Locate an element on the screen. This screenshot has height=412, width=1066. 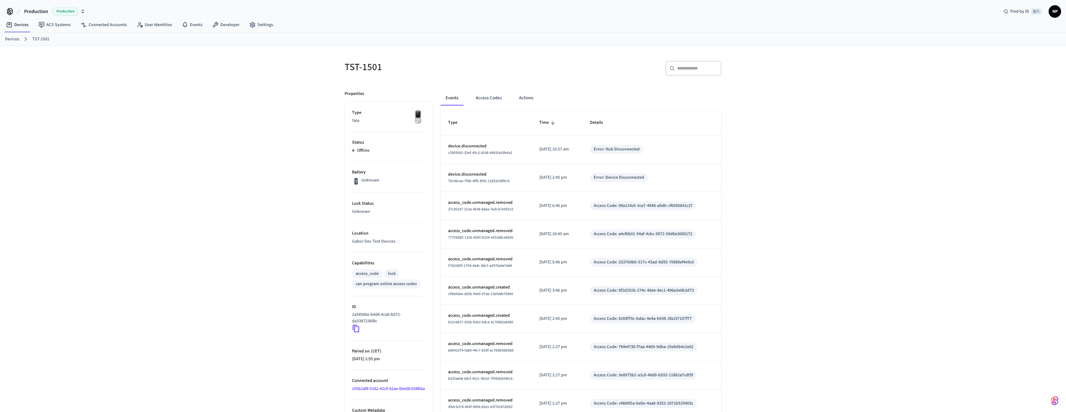
span: 8d641574-fa8d-44c7-b53f-ec7b9b56b08d is located at coordinates (481, 350).